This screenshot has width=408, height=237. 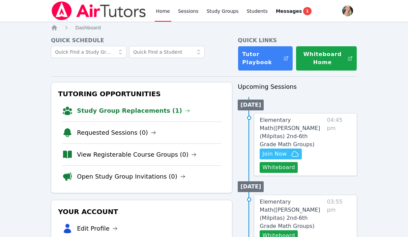 I want to click on a: View Registerable Course Groups (0), so click(x=136, y=154).